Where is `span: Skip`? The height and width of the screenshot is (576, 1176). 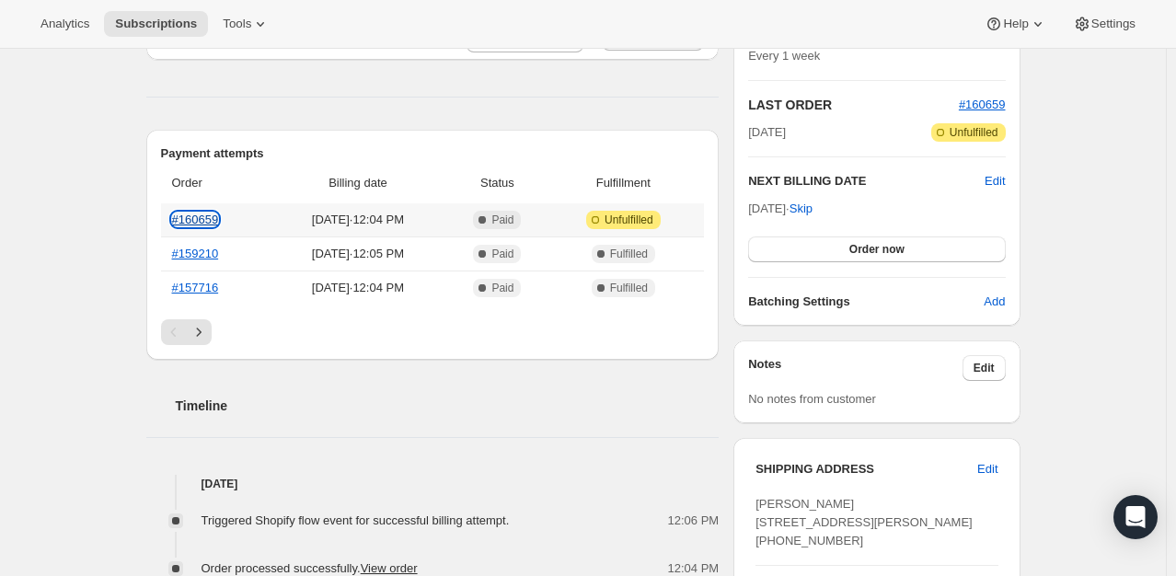 span: Skip is located at coordinates (800, 209).